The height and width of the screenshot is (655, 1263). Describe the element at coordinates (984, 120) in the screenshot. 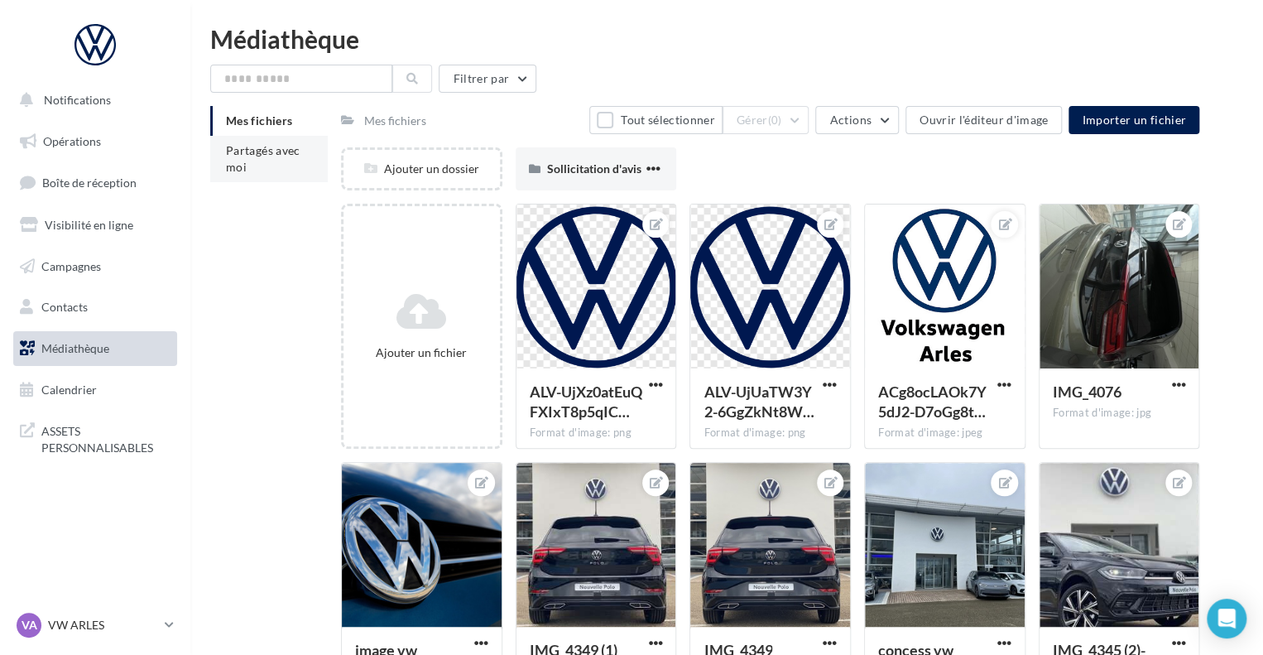

I see `button: Ouvrir l'éditeur d'image` at that location.